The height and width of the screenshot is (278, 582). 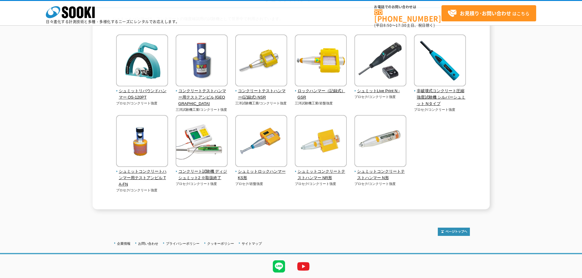 I want to click on a: シュミットLive Print N -, so click(x=381, y=88).